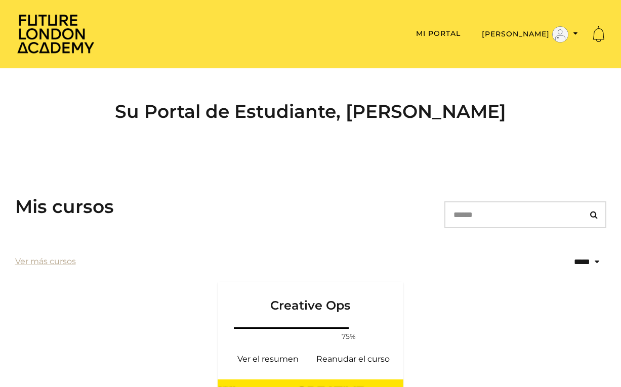 This screenshot has width=621, height=387. What do you see at coordinates (353, 359) in the screenshot?
I see `a: Creative Ops: Reanudar el curso` at bounding box center [353, 359].